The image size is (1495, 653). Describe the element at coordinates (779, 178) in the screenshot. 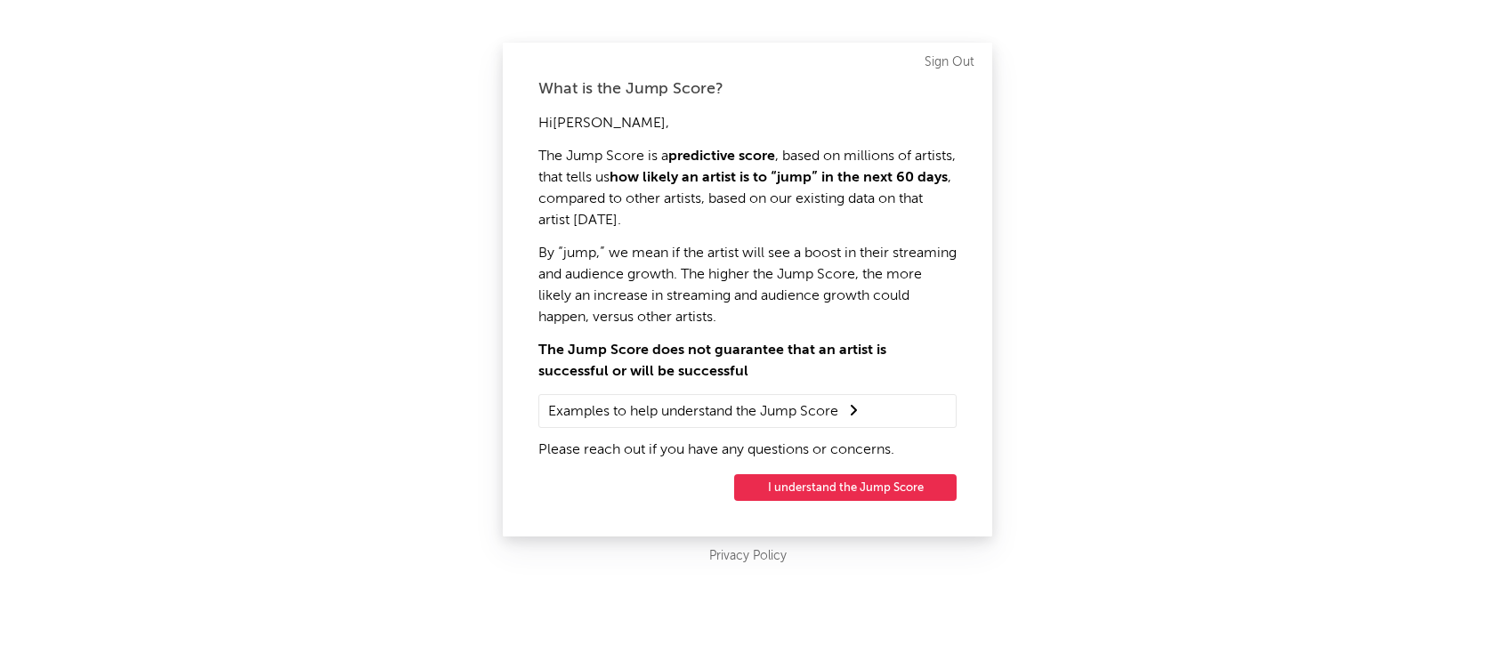

I see `strong: how likely an artist is to “jump” in the next 60 days` at that location.